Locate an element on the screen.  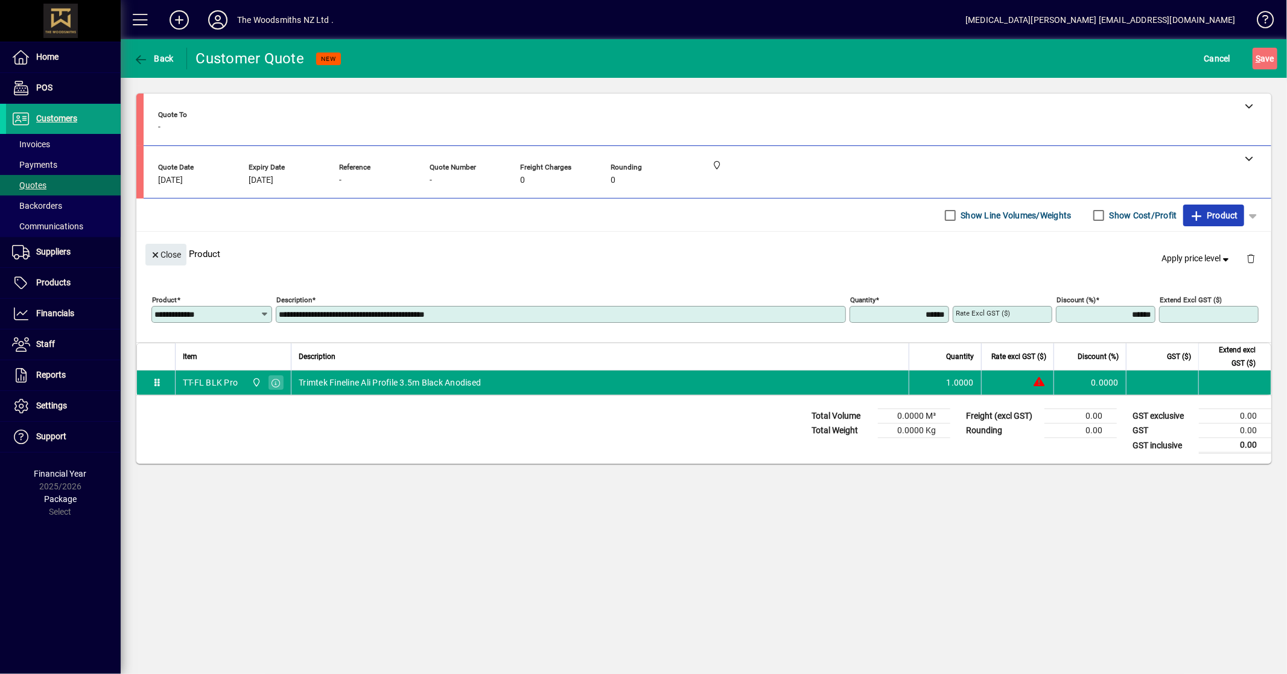
button: Add is located at coordinates (179, 20).